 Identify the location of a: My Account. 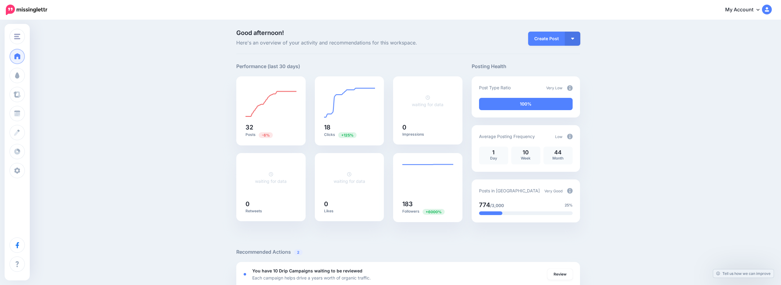
(745, 10).